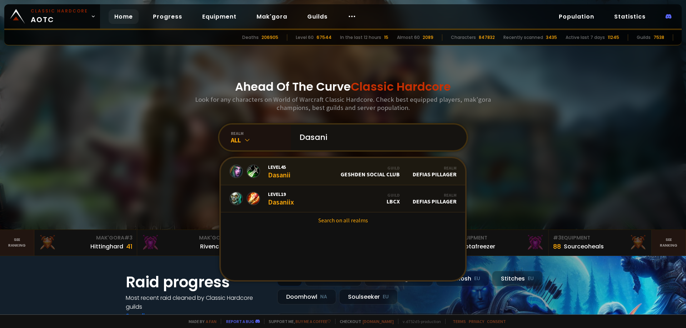 This screenshot has height=328, width=686. What do you see at coordinates (168, 16) in the screenshot?
I see `a: Progress` at bounding box center [168, 16].